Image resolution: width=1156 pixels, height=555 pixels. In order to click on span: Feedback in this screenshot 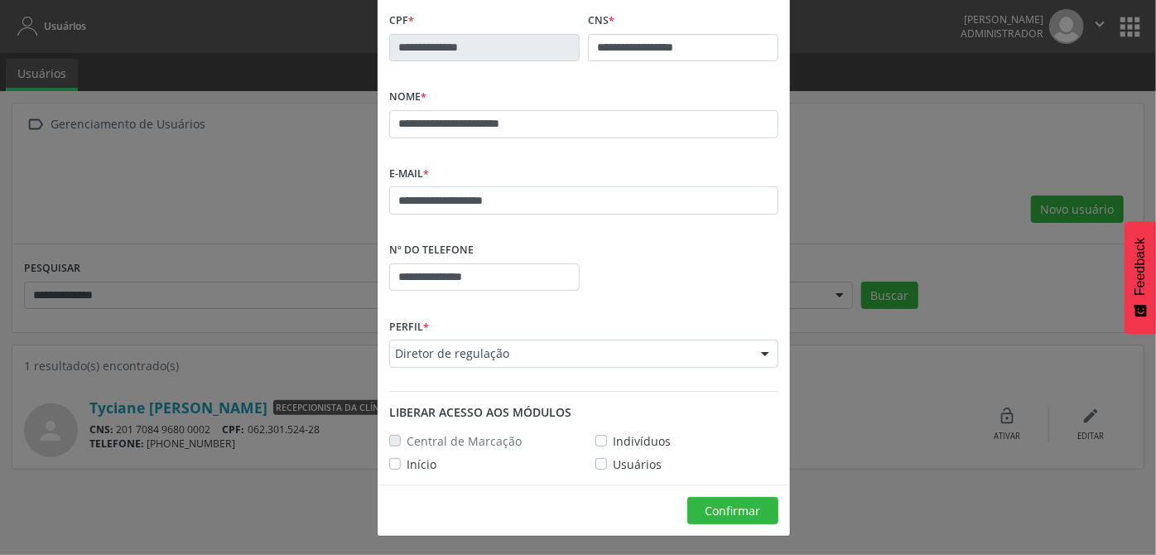, I will do `click(1141, 267)`.